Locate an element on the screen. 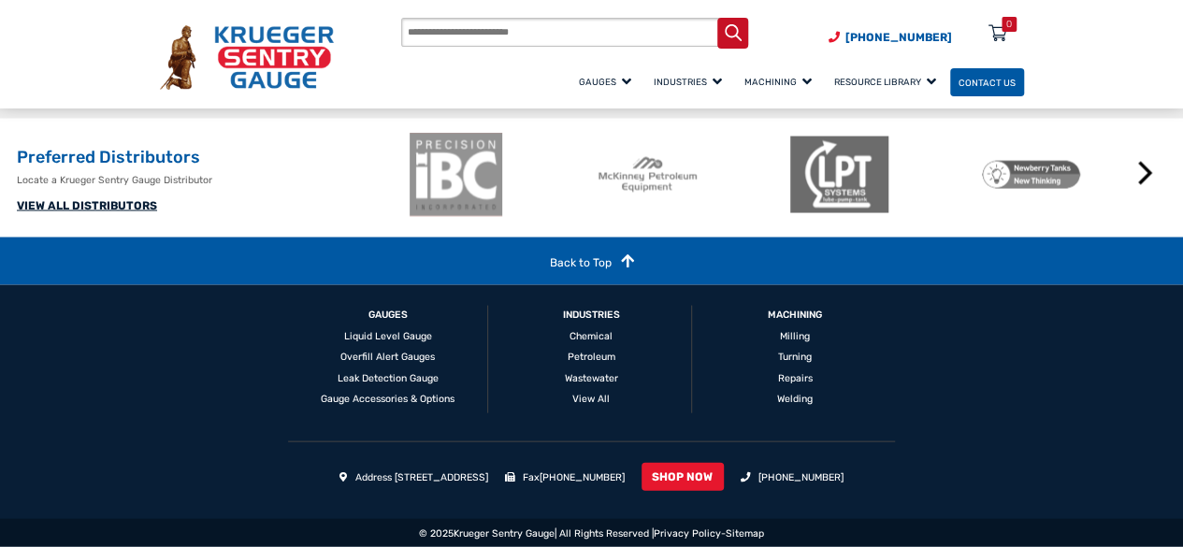 This screenshot has height=547, width=1183. a: Wastewater is located at coordinates (590, 378).